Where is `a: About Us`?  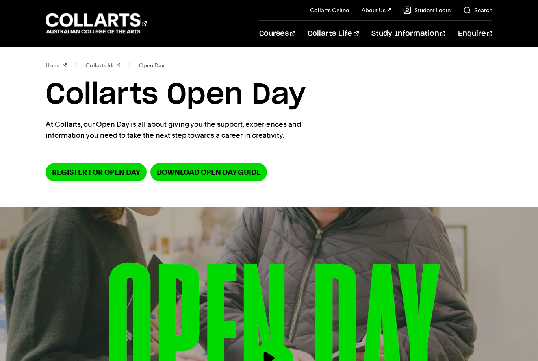
a: About Us is located at coordinates (376, 10).